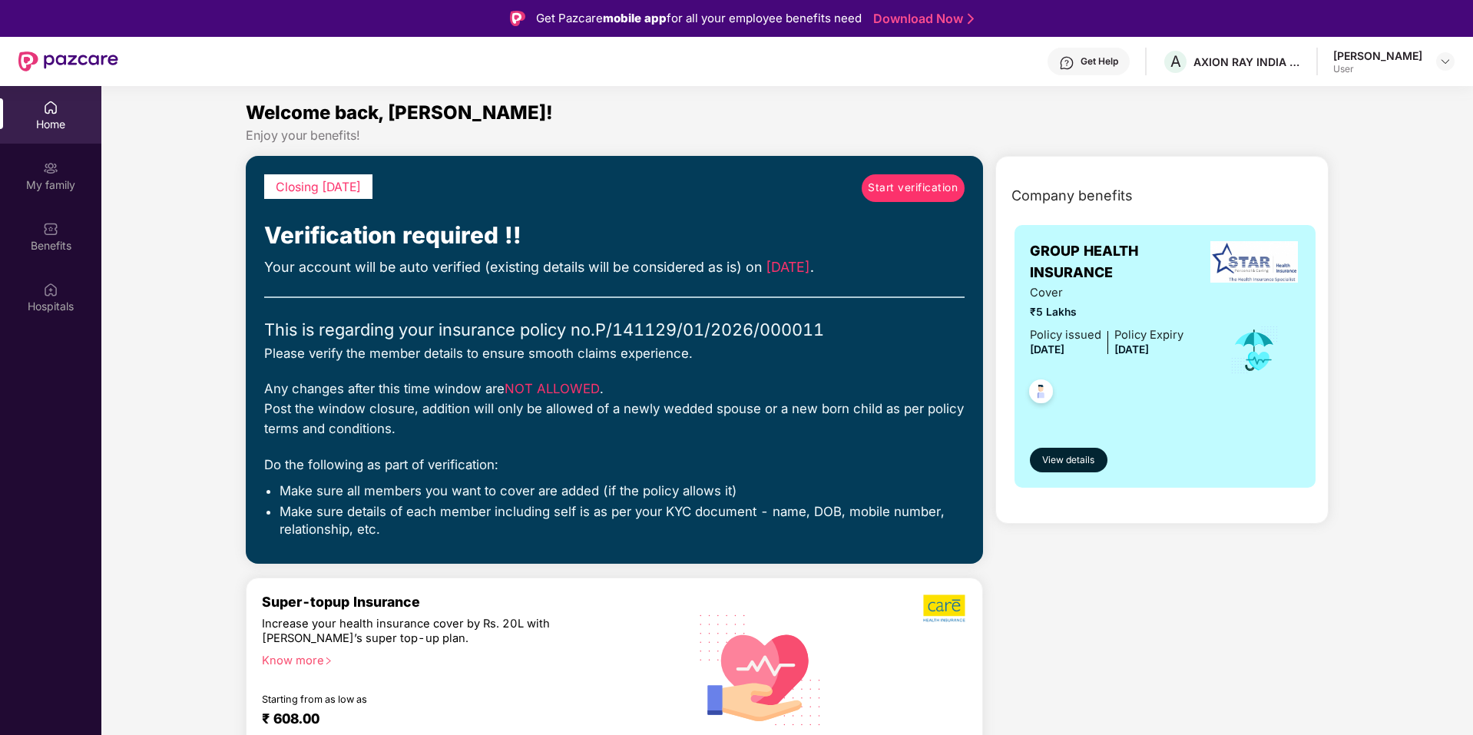  I want to click on div: ₹ 608.00, so click(460, 720).